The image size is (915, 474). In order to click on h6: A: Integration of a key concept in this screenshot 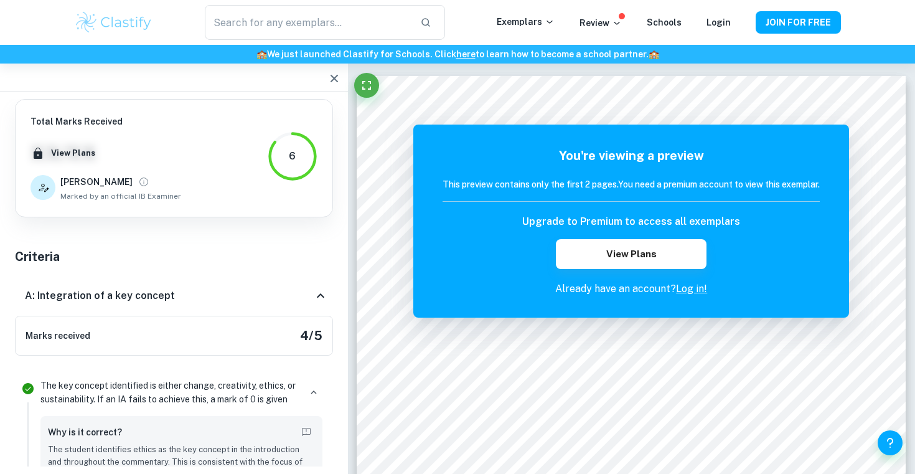, I will do `click(100, 296)`.